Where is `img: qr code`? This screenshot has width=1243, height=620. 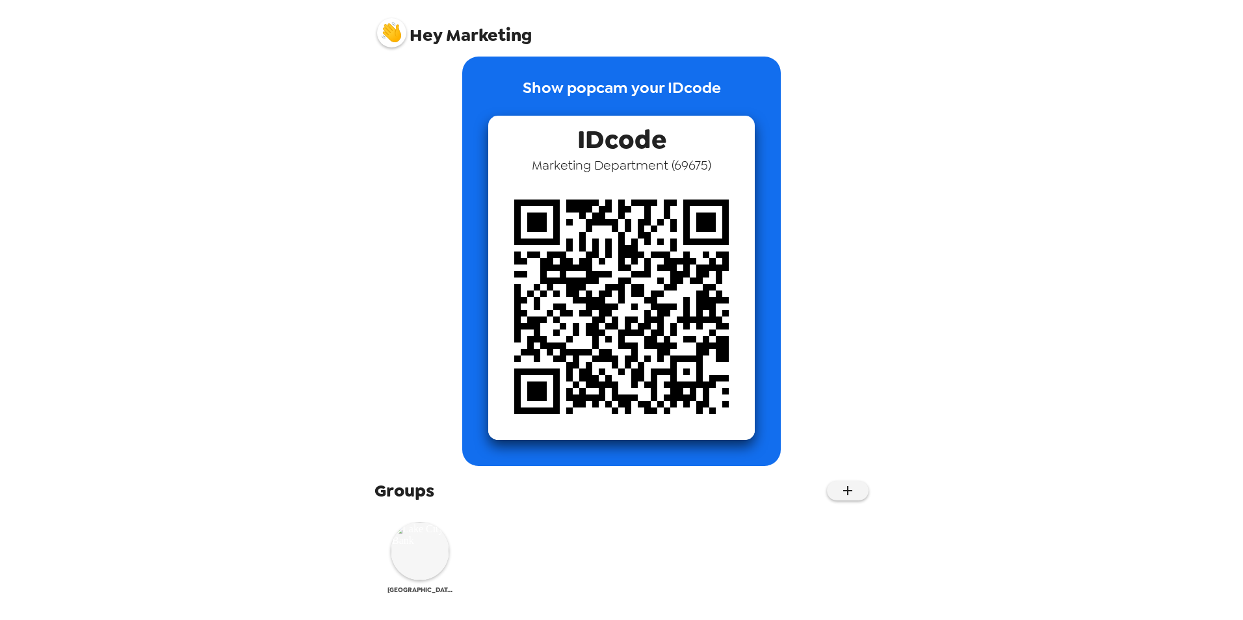
img: qr code is located at coordinates (621, 307).